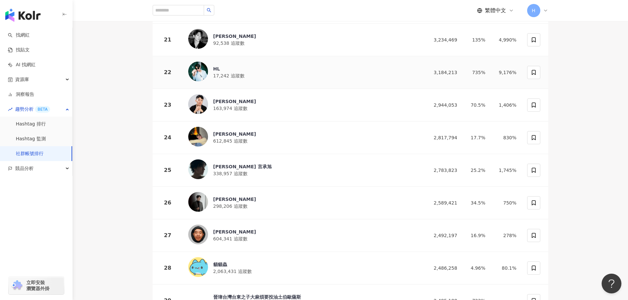 The width and height of the screenshot is (628, 300). Describe the element at coordinates (443, 268) in the screenshot. I see `div: 2,486,258` at that location.